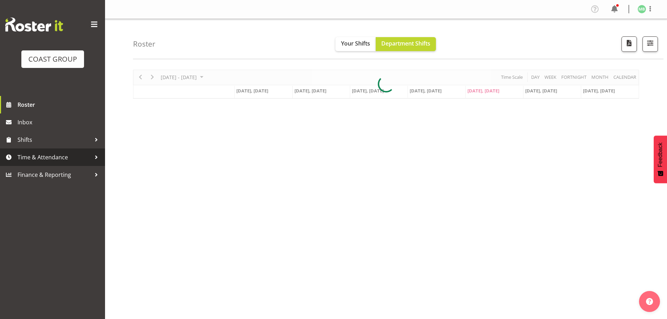  Describe the element at coordinates (649, 301) in the screenshot. I see `img: help-xxl-2.png` at that location.